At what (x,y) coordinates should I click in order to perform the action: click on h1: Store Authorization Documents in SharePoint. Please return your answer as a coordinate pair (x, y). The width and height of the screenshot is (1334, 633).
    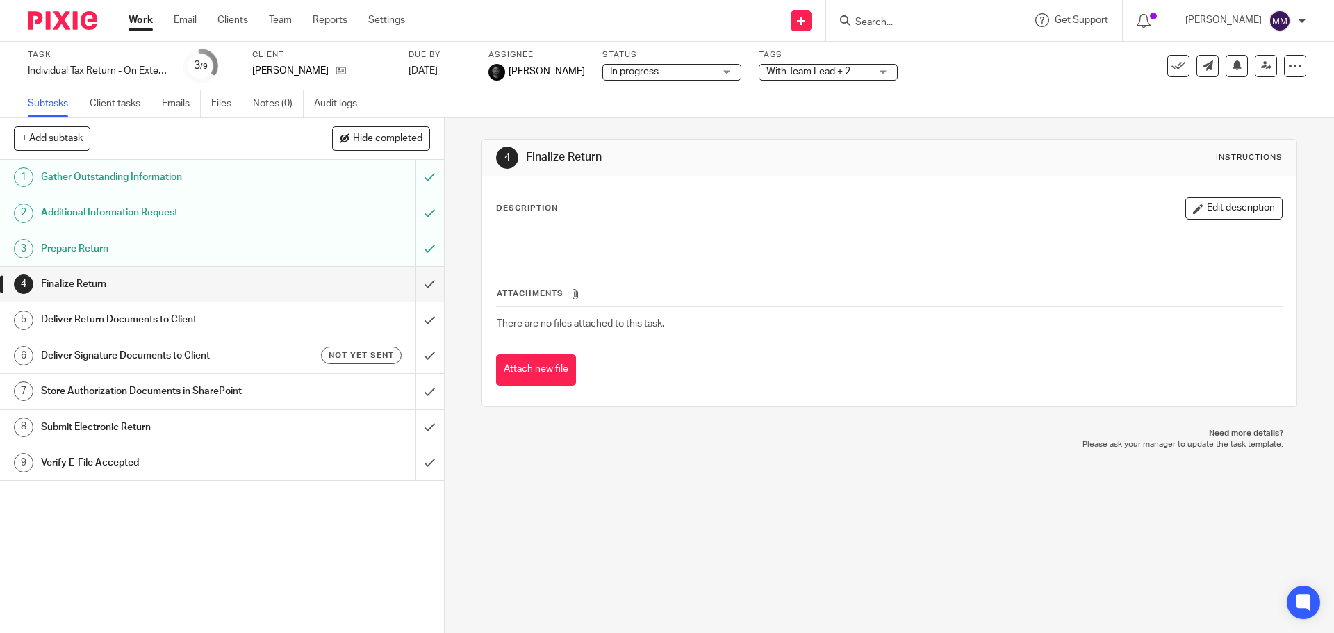
    Looking at the image, I should click on (161, 391).